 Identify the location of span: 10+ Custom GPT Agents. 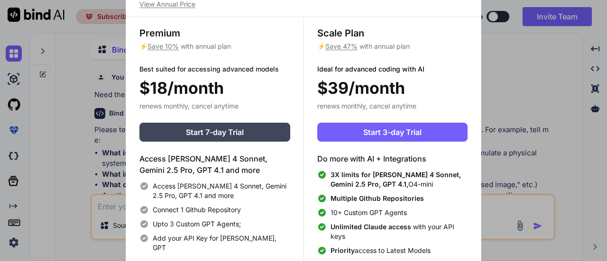
(368, 213).